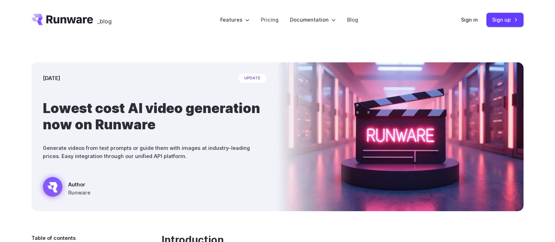  Describe the element at coordinates (104, 19) in the screenshot. I see `a: _blog` at that location.